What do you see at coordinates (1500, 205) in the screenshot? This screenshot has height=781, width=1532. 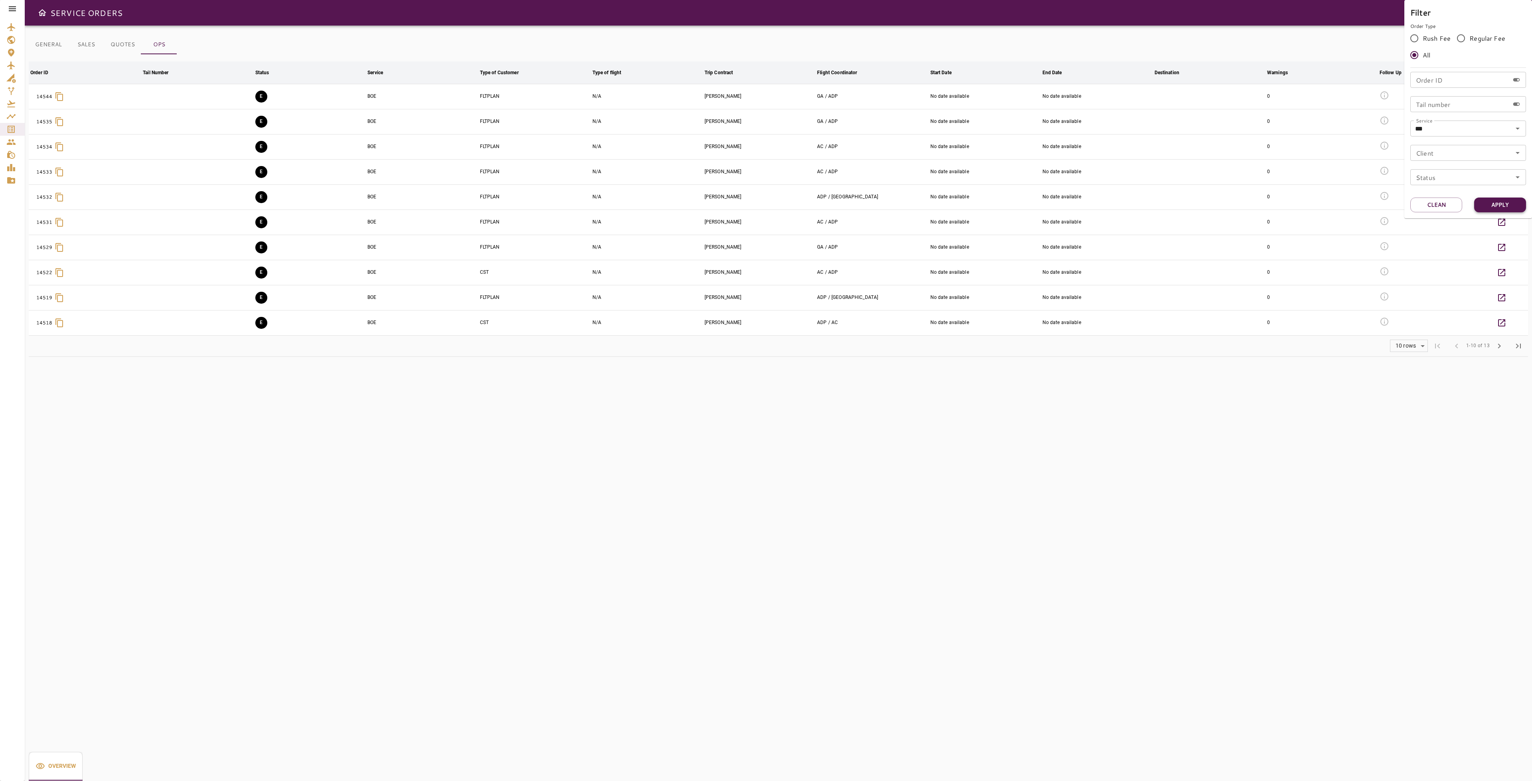 I see `button: Apply` at bounding box center [1500, 205].